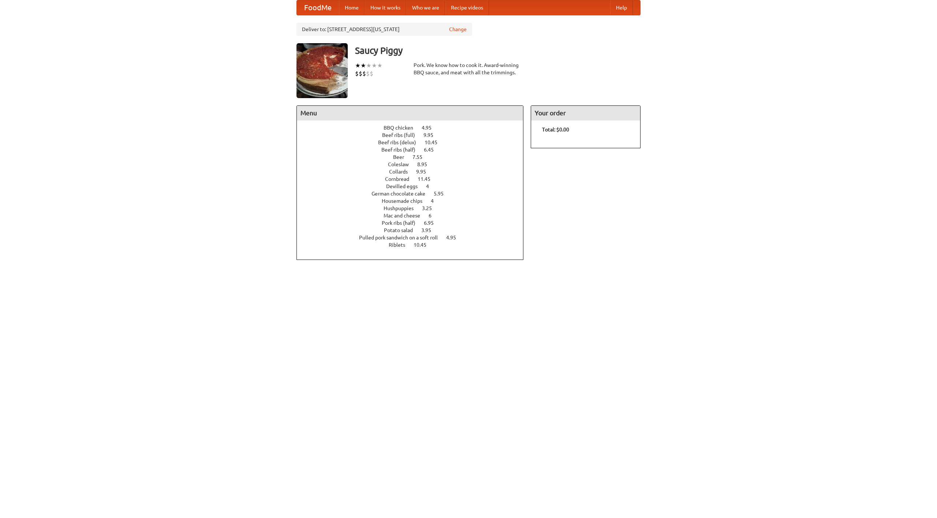 Image resolution: width=937 pixels, height=518 pixels. I want to click on span: Pork ribs (half), so click(402, 223).